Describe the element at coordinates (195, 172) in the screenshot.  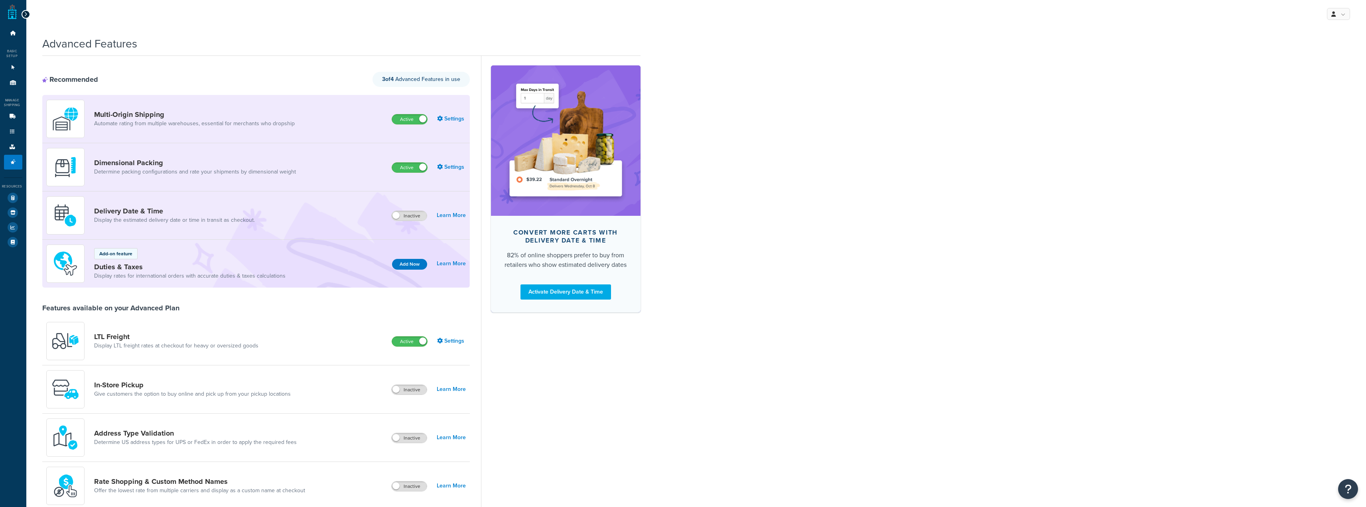
I see `a: Determine packing configurations and rate your shipments by dimensional weight` at that location.